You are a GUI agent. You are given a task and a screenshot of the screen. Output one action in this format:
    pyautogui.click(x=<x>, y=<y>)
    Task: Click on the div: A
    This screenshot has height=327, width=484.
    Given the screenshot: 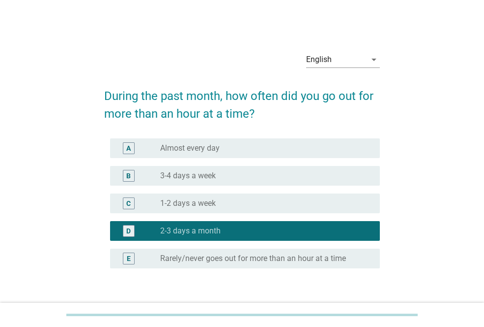 What is the action you would take?
    pyautogui.click(x=128, y=148)
    